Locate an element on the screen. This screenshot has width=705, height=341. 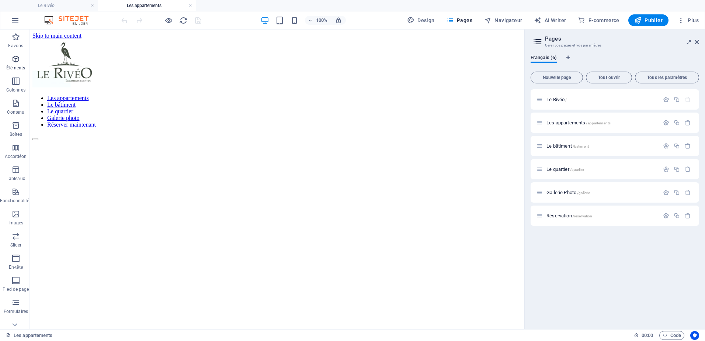
p: Slider is located at coordinates (16, 245).